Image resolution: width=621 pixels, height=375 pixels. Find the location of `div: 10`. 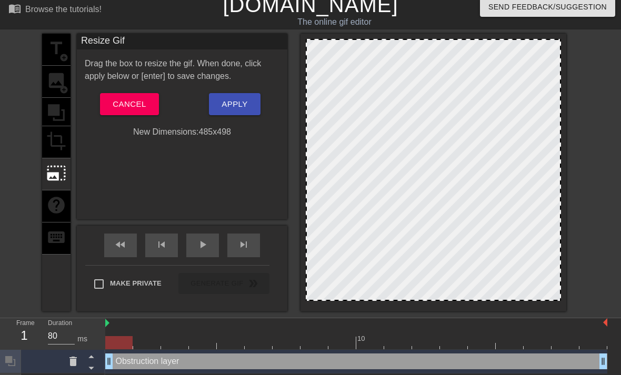

div: 10 is located at coordinates (362, 339).